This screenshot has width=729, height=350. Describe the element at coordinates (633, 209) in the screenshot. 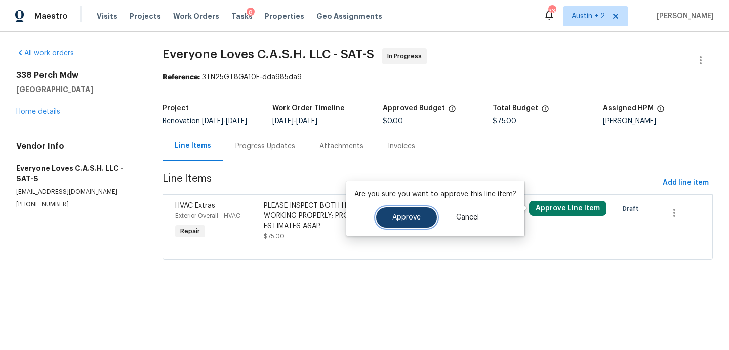

I see `span: Draft` at that location.